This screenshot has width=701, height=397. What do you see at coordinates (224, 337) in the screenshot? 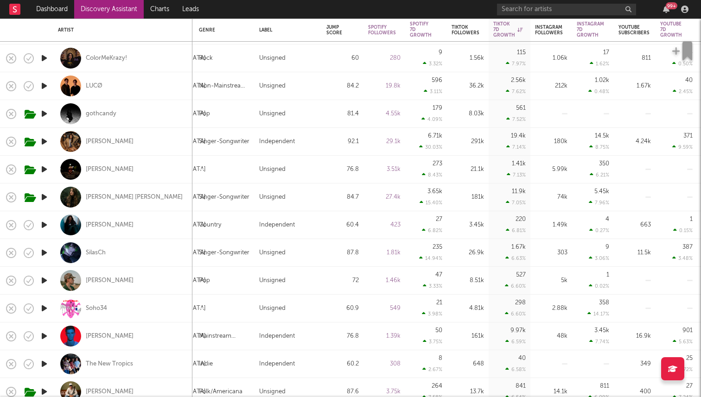
I see `div: Mainstream Electronic` at bounding box center [224, 337].